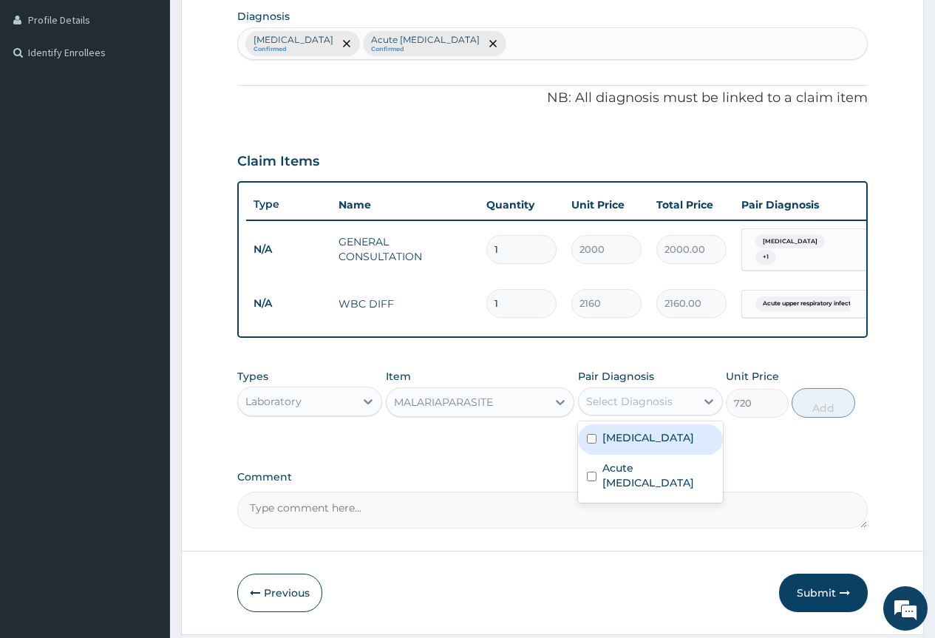 The width and height of the screenshot is (935, 638). What do you see at coordinates (766, 257) in the screenshot?
I see `span: + 1` at bounding box center [766, 257].